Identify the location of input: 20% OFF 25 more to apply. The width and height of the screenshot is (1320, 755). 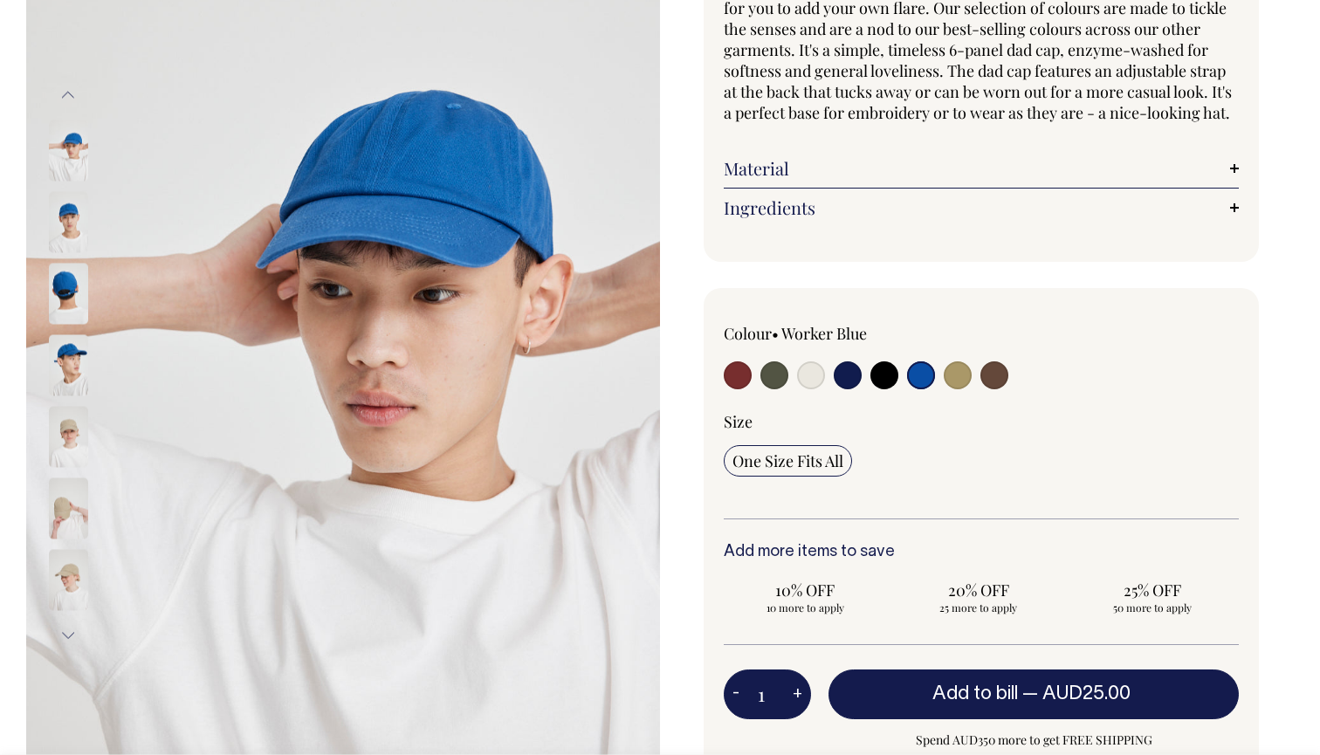
(979, 597).